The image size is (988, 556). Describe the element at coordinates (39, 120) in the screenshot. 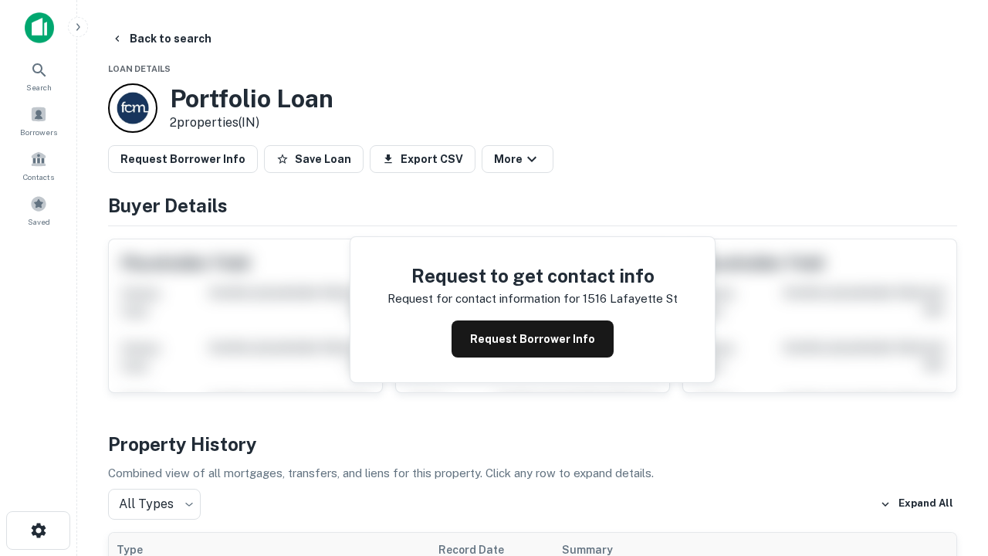

I see `a: Borrowers` at that location.